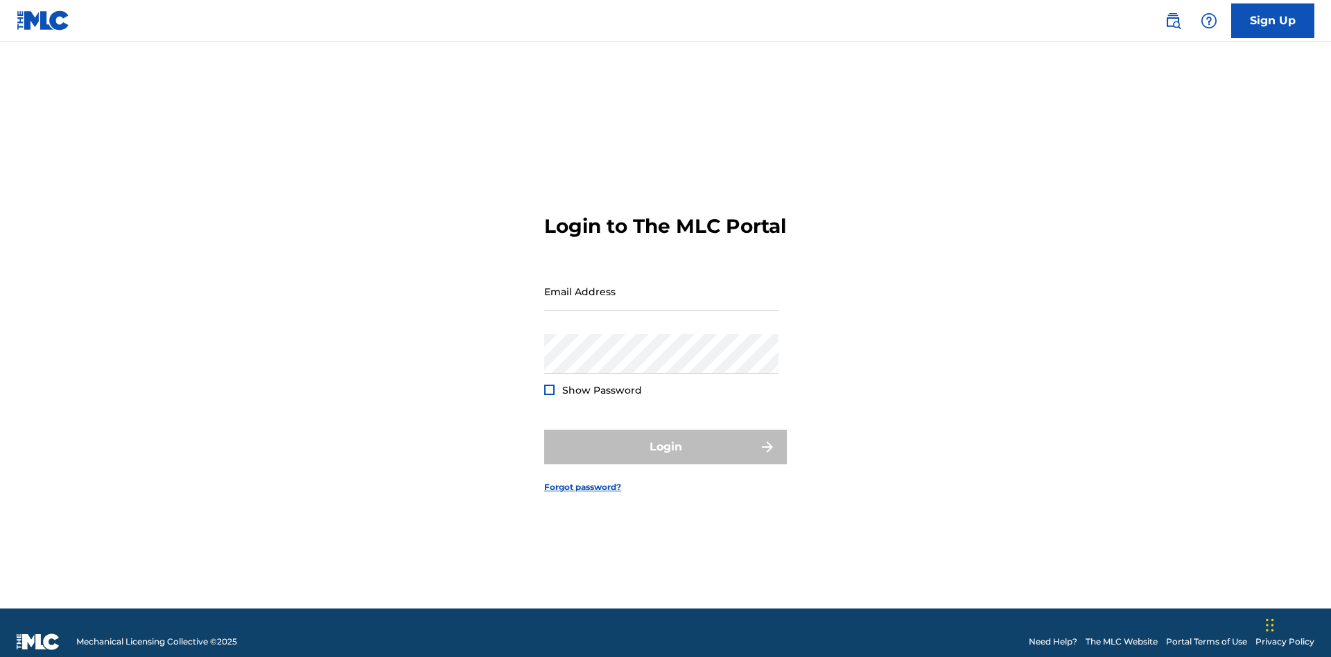 The image size is (1331, 657). I want to click on a: The MLC Website, so click(1121, 642).